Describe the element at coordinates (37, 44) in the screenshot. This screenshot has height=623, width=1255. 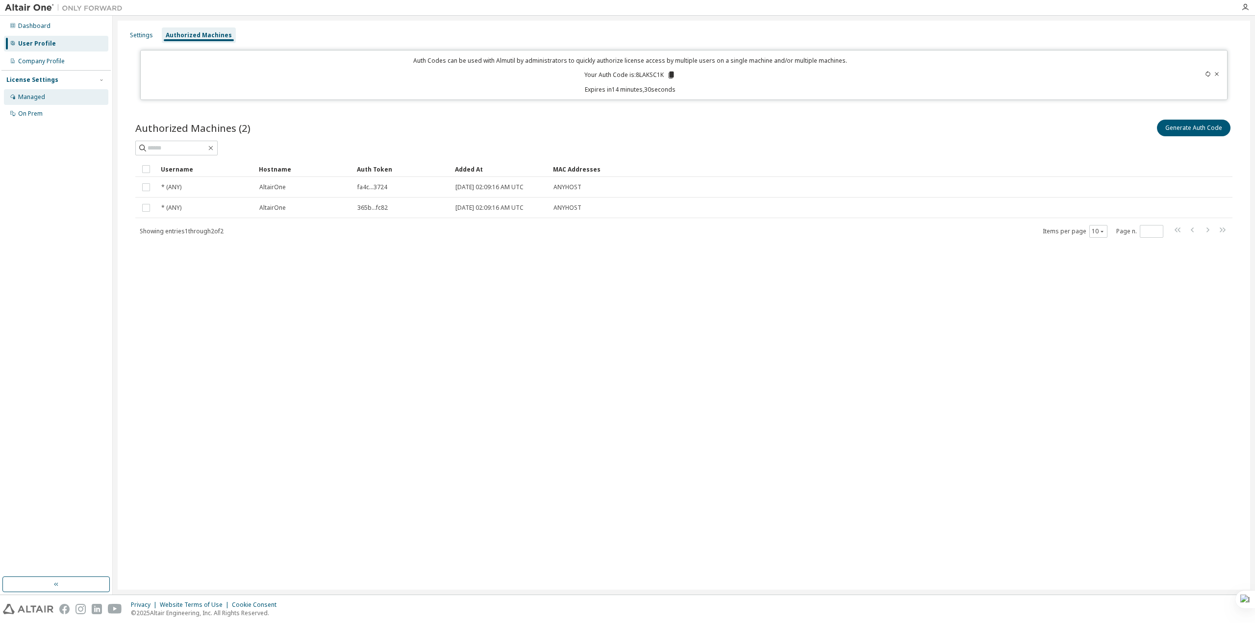
I see `div: User Profile` at that location.